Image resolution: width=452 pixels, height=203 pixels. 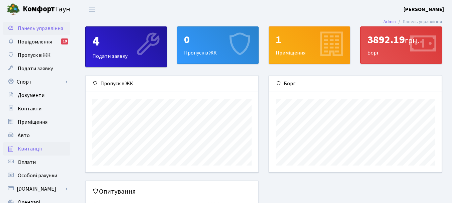 I want to click on div: 4, so click(x=126, y=42).